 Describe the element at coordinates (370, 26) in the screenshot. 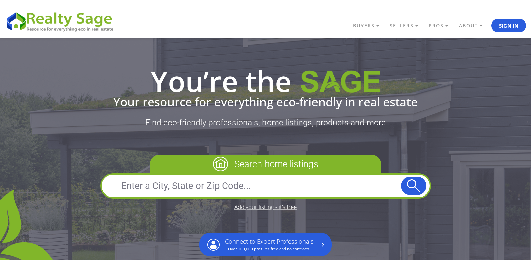

I see `a: BUYERS` at that location.